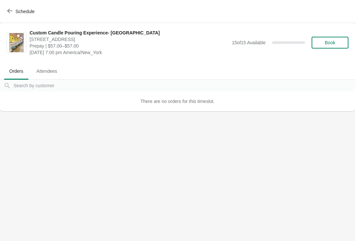 The height and width of the screenshot is (241, 355). What do you see at coordinates (330, 43) in the screenshot?
I see `button: Book` at bounding box center [330, 43].